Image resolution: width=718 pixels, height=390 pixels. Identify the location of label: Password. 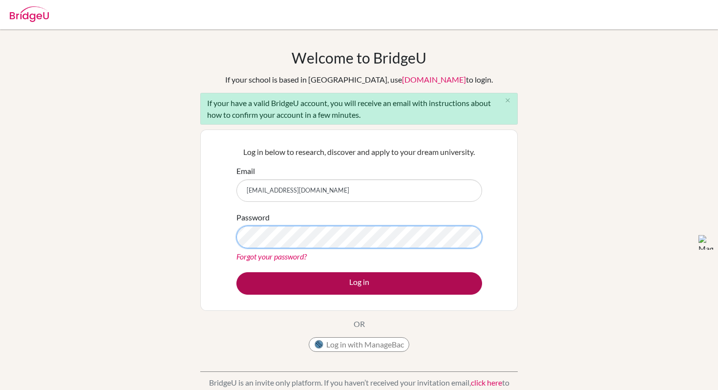
(253, 217).